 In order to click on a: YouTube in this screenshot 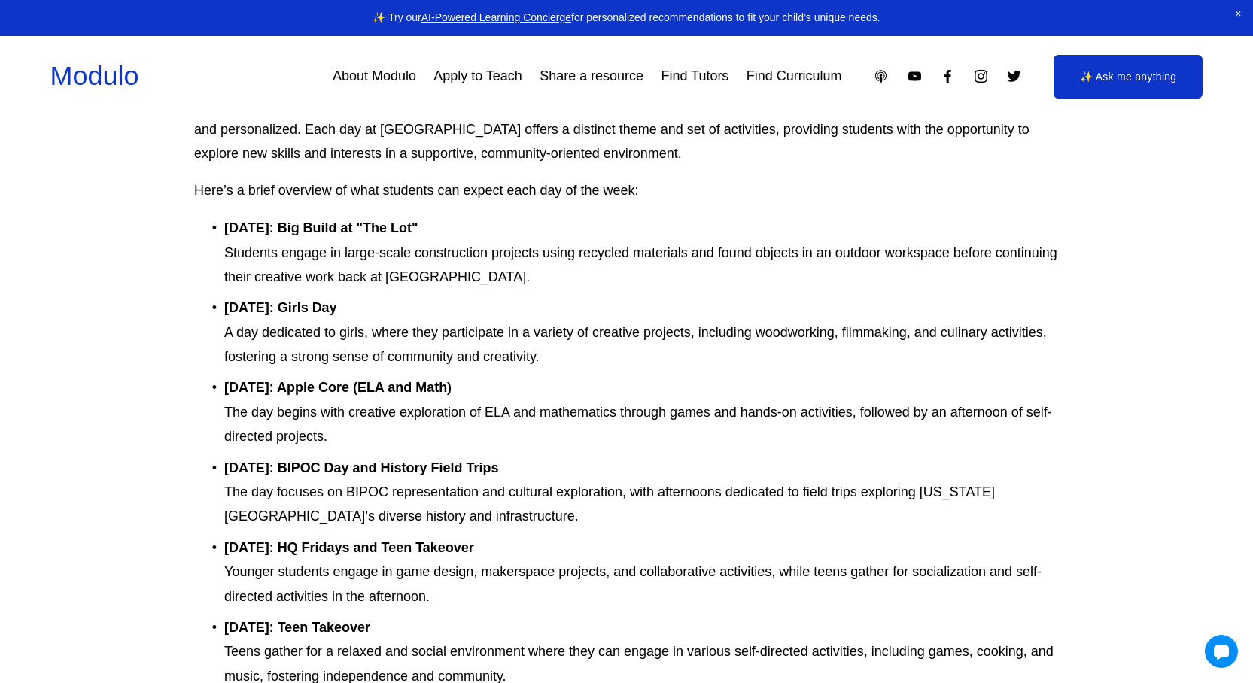, I will do `click(914, 76)`.